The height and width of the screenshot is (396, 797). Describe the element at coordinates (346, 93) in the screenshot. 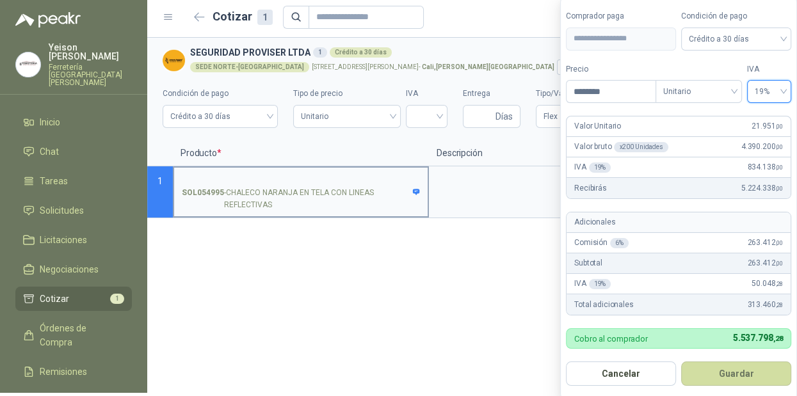

I see `label: Tipo de precio` at that location.